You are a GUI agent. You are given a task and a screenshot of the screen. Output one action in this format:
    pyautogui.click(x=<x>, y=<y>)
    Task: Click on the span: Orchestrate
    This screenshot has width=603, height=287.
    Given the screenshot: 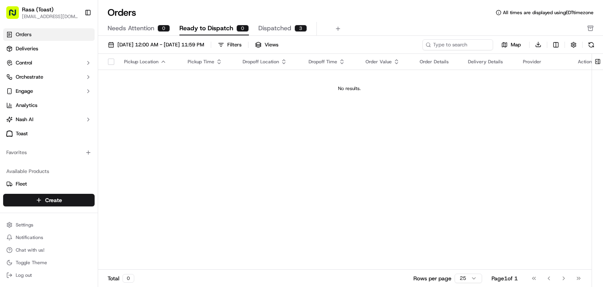 What is the action you would take?
    pyautogui.click(x=29, y=77)
    